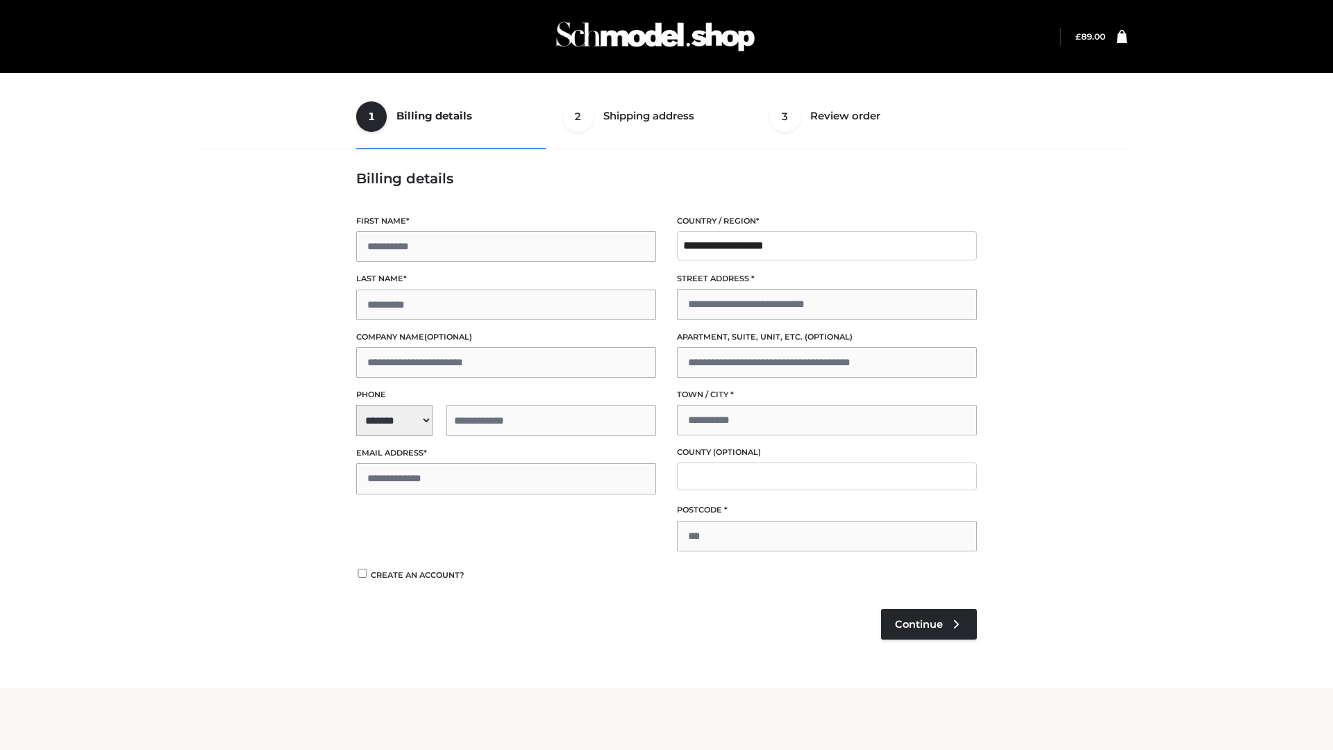 The width and height of the screenshot is (1333, 750). Describe the element at coordinates (827, 452) in the screenshot. I see `label: County` at that location.